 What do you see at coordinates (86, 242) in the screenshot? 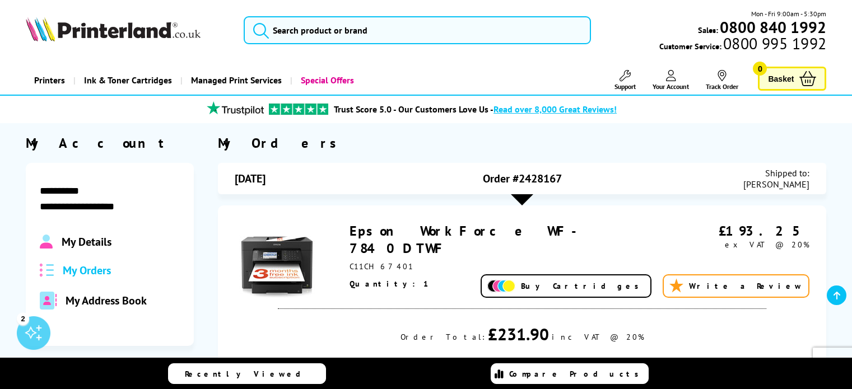
I see `span: My Details` at bounding box center [86, 242].